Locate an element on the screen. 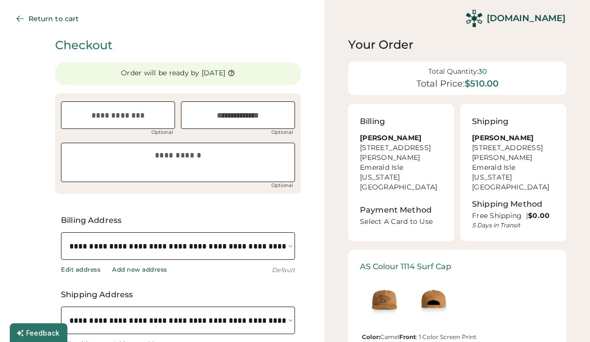  div: AS Colour 1114 Surf Cap is located at coordinates (406, 266).